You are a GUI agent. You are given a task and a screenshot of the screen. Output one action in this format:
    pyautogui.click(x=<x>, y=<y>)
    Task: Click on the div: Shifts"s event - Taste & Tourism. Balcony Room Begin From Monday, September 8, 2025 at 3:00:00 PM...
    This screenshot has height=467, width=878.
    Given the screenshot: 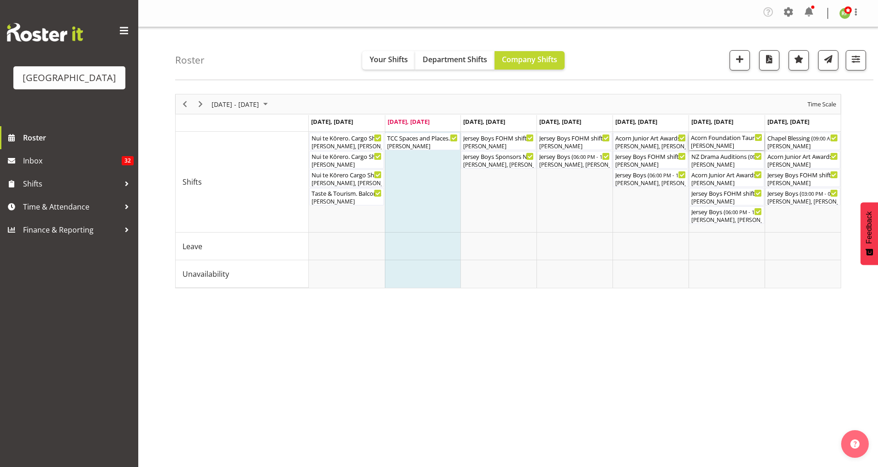 What is the action you would take?
    pyautogui.click(x=347, y=197)
    